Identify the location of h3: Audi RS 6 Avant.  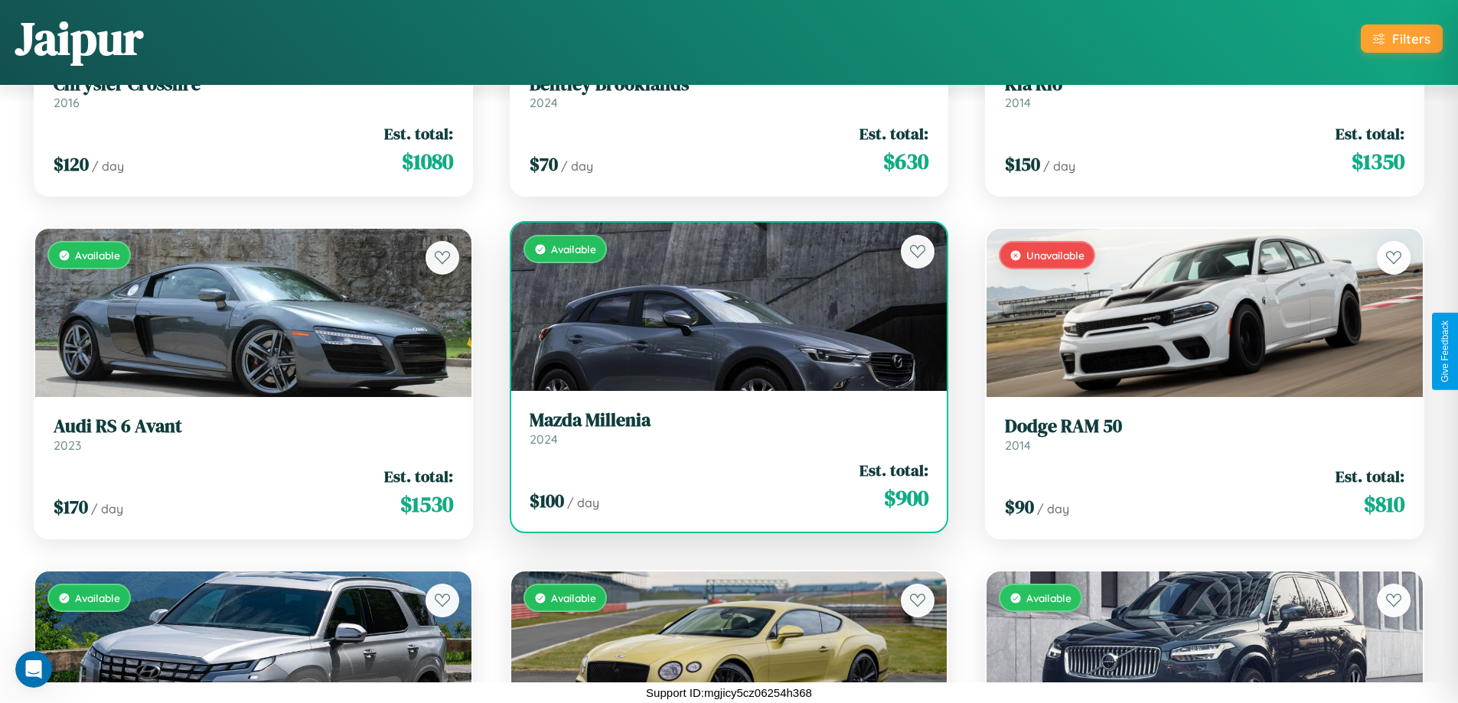
(253, 426).